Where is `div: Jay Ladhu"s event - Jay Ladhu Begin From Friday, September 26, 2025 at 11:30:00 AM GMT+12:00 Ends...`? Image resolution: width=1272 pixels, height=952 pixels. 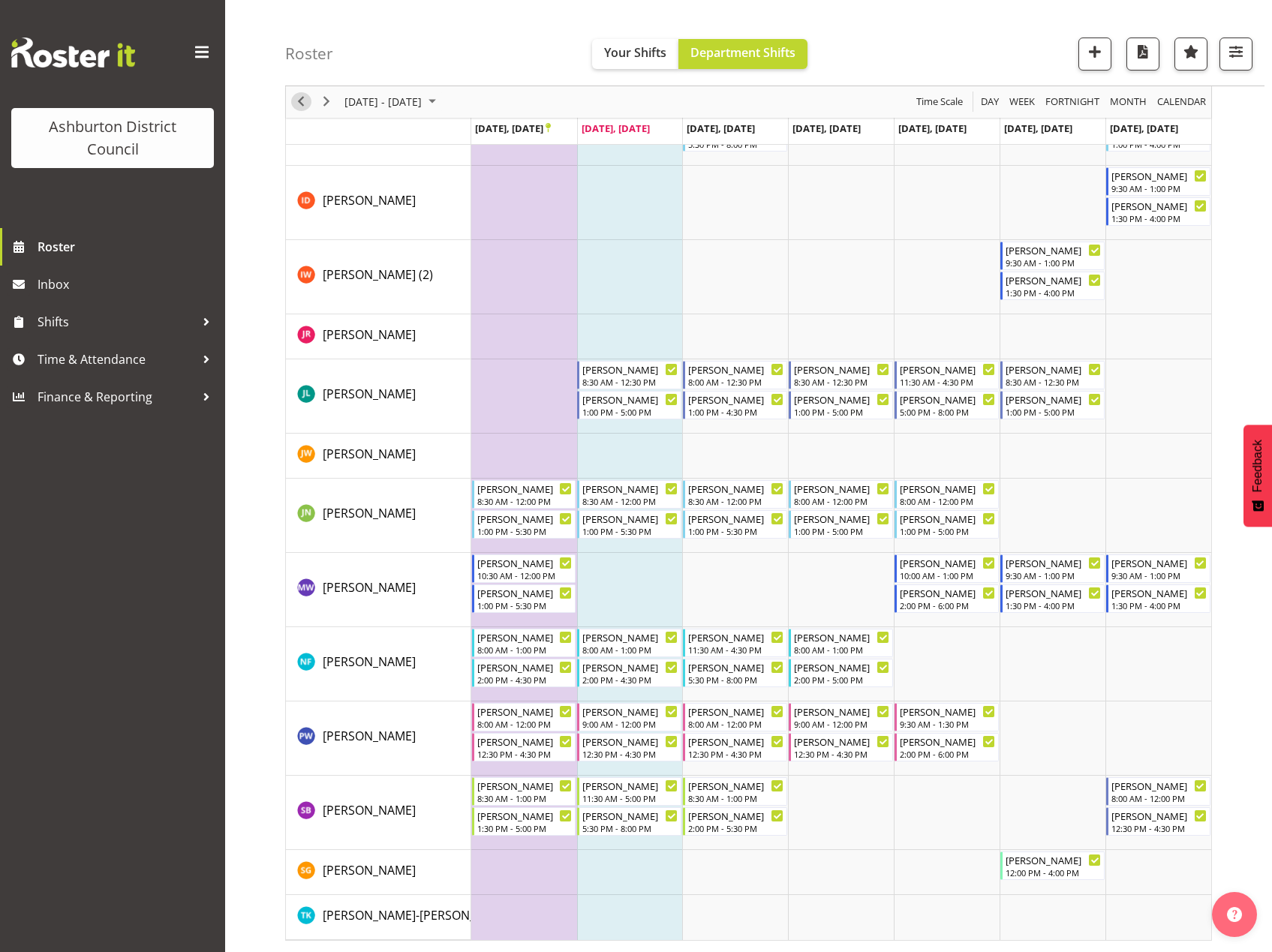 div: Jay Ladhu"s event - Jay Ladhu Begin From Friday, September 26, 2025 at 11:30:00 AM GMT+12:00 Ends... is located at coordinates (946, 375).